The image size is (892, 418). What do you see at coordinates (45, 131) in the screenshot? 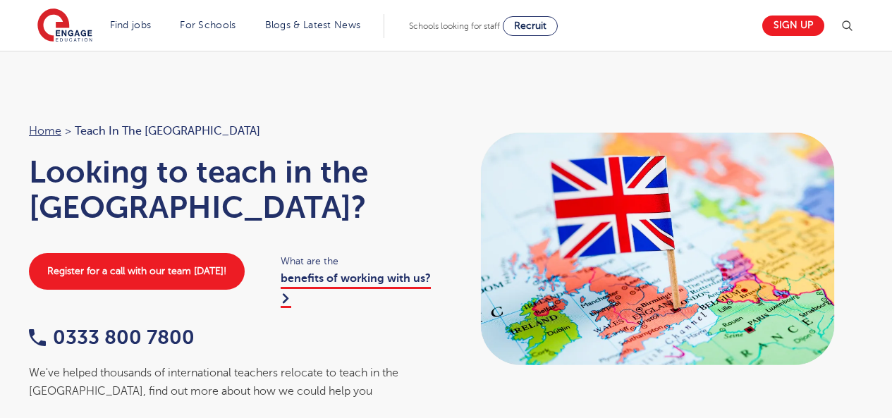
I see `a: Home` at bounding box center [45, 131].